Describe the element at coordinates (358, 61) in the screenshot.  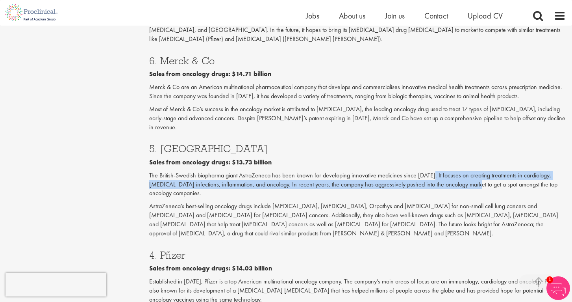
I see `h3: 6. Merck & Co` at that location.